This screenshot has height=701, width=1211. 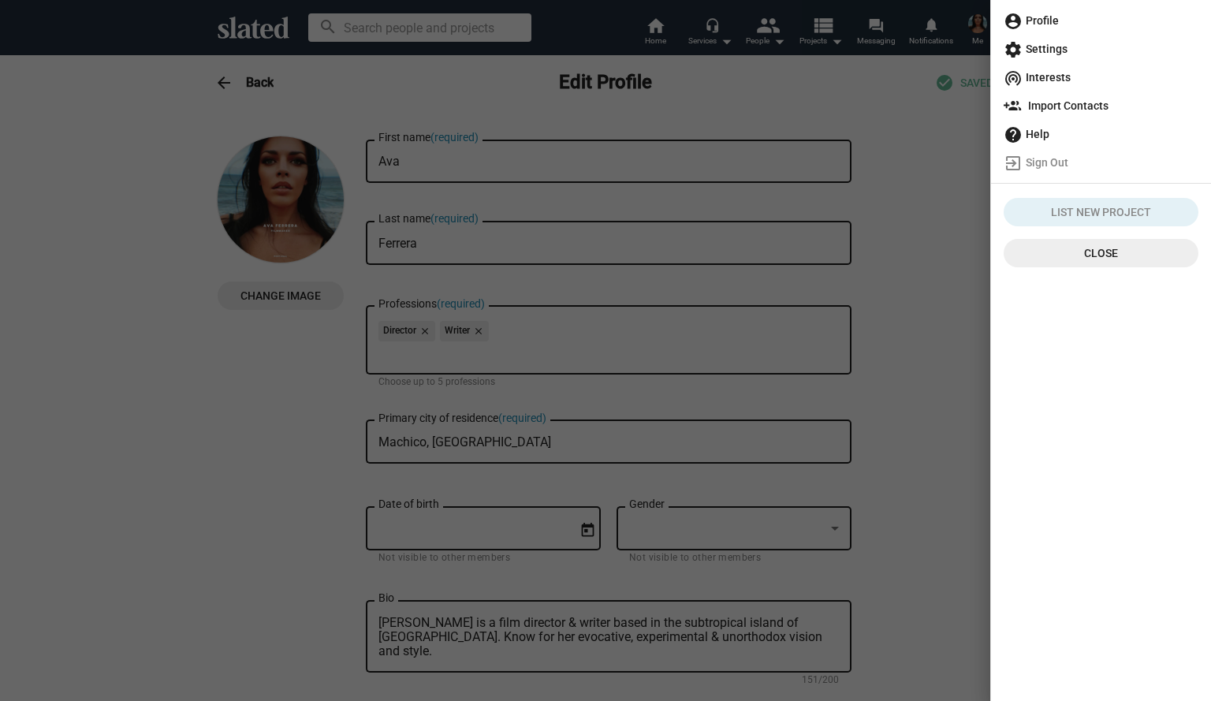 What do you see at coordinates (1013, 78) in the screenshot?
I see `mat-icon: wifi_tethering` at bounding box center [1013, 78].